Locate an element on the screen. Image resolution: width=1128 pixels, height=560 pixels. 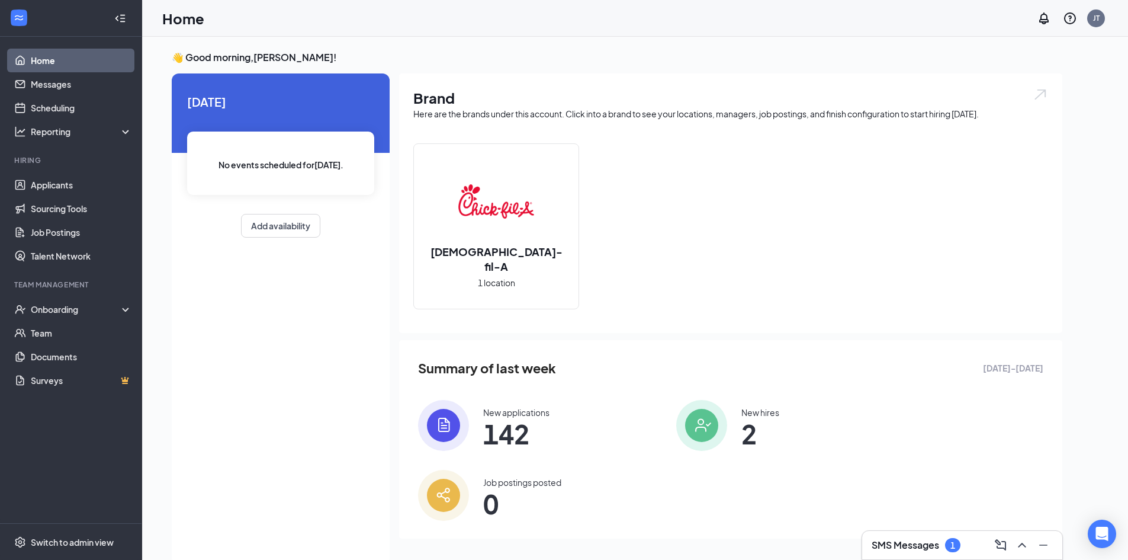
button: ComposeMessage is located at coordinates (1001, 545).